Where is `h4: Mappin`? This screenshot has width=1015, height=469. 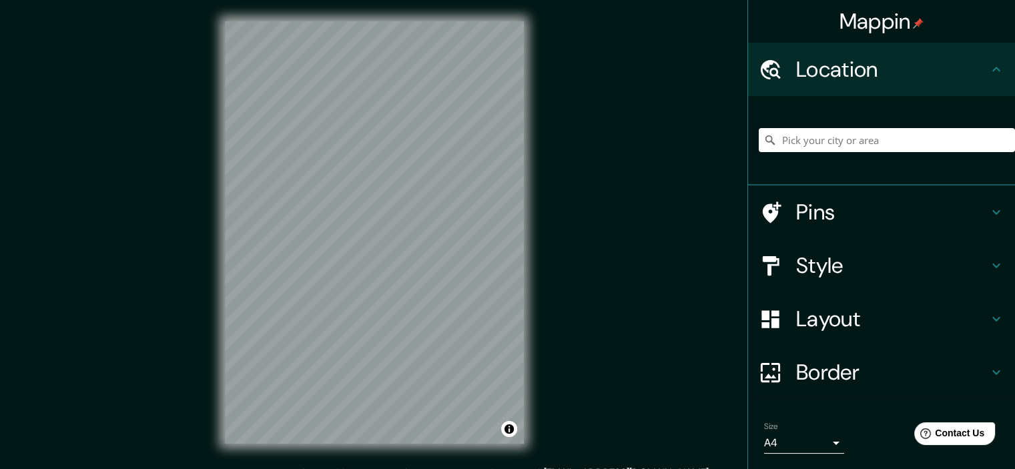
h4: Mappin is located at coordinates (881, 21).